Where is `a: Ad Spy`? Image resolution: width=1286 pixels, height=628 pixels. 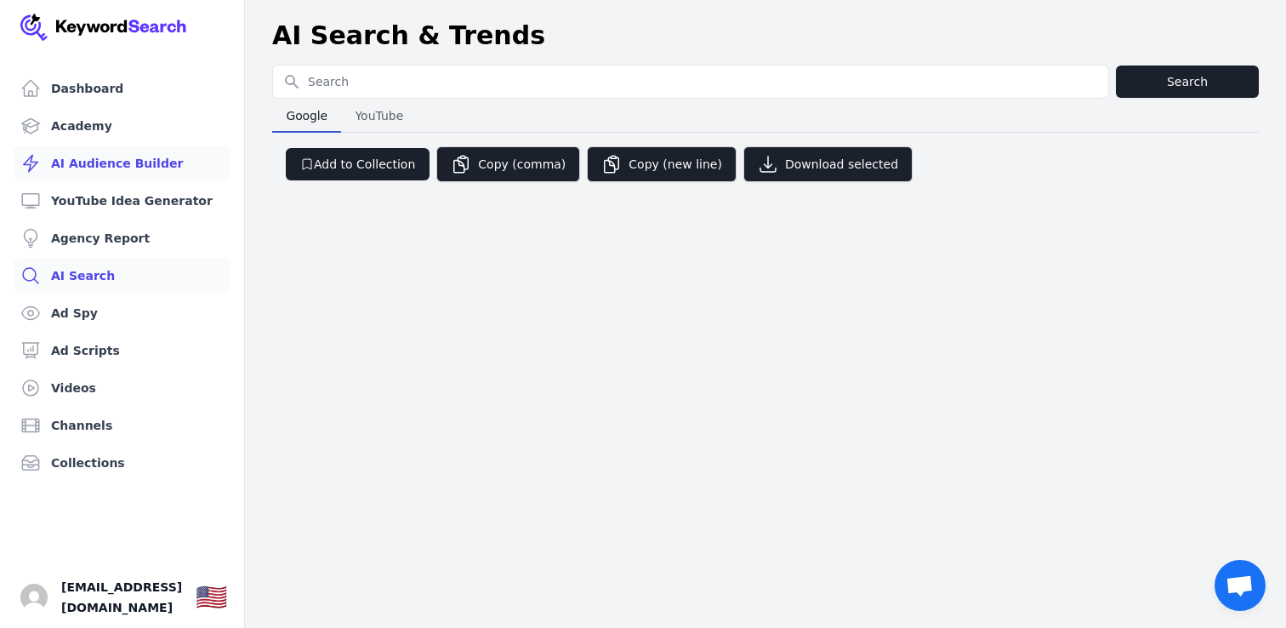 a: Ad Spy is located at coordinates (122, 313).